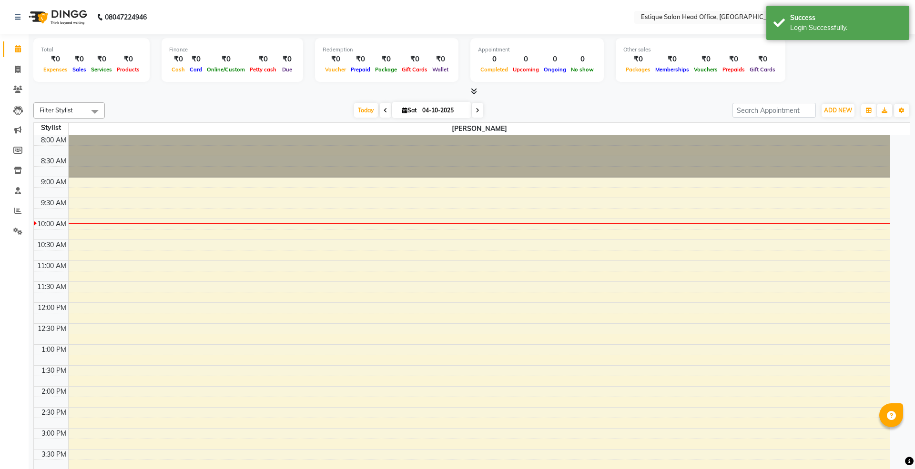  Describe the element at coordinates (51, 287) in the screenshot. I see `div: 11:30 AM` at that location.